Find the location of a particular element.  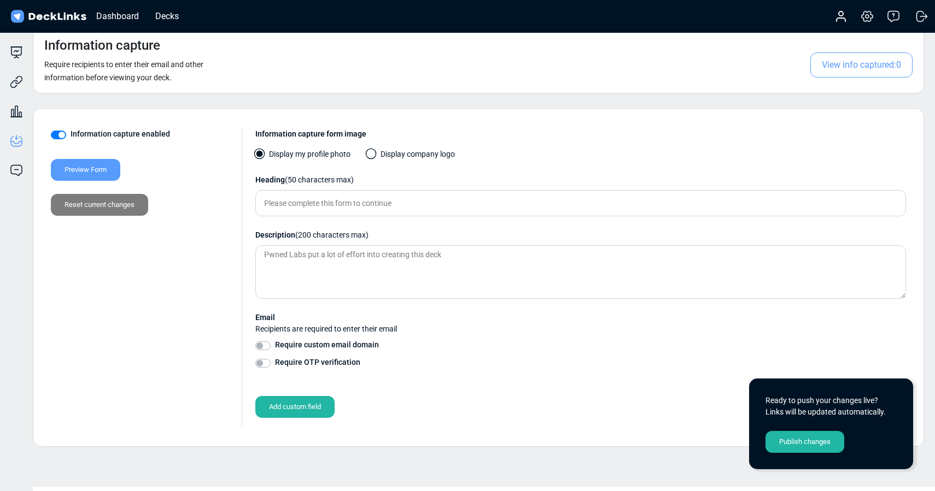

div: (200 characters max) is located at coordinates (581, 235).